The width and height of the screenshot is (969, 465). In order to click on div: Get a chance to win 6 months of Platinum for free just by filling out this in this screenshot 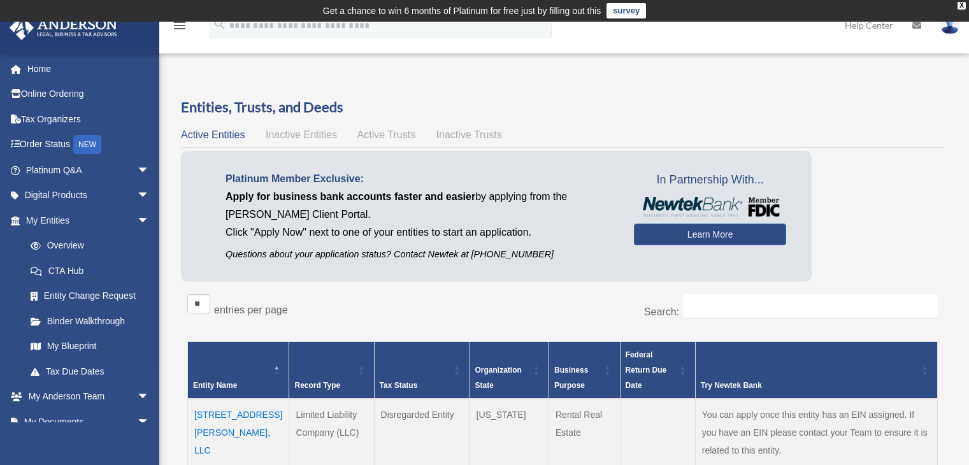, I will do `click(462, 11)`.